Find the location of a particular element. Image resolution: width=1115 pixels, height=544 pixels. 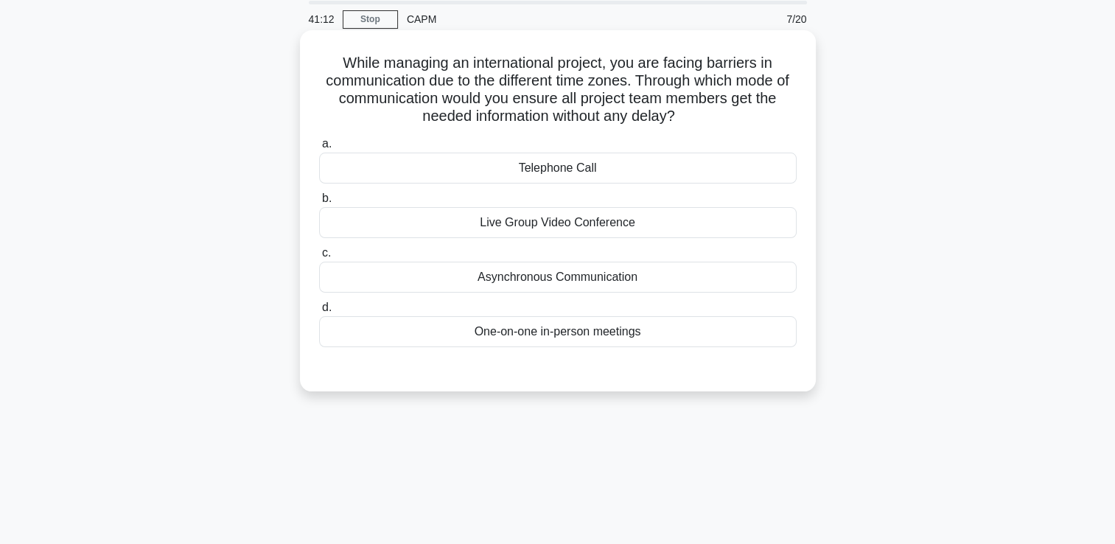

div: CAPM is located at coordinates (499, 19).